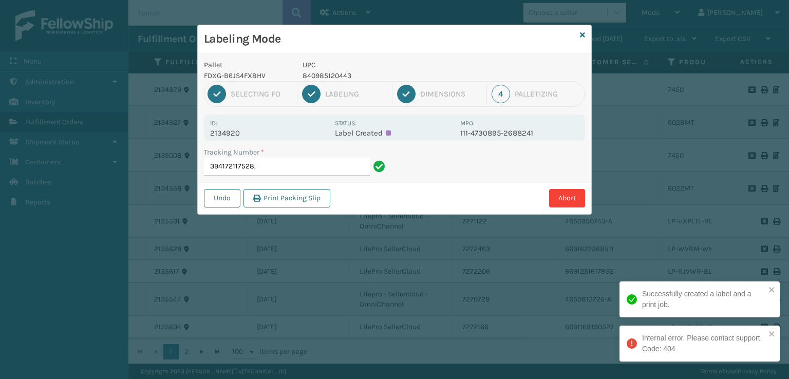 The width and height of the screenshot is (789, 379). What do you see at coordinates (519, 133) in the screenshot?
I see `p: 111-4730895-2688241` at bounding box center [519, 133].